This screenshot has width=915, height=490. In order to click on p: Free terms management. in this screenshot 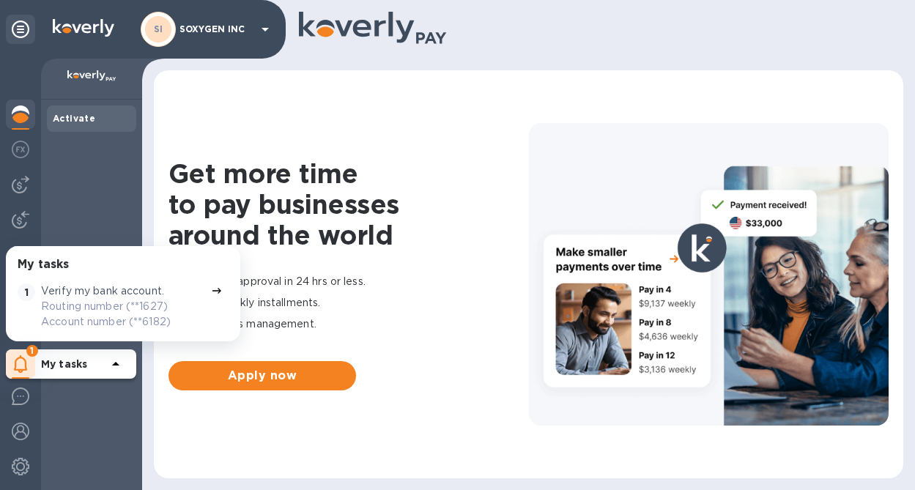, I will do `click(349, 324)`.